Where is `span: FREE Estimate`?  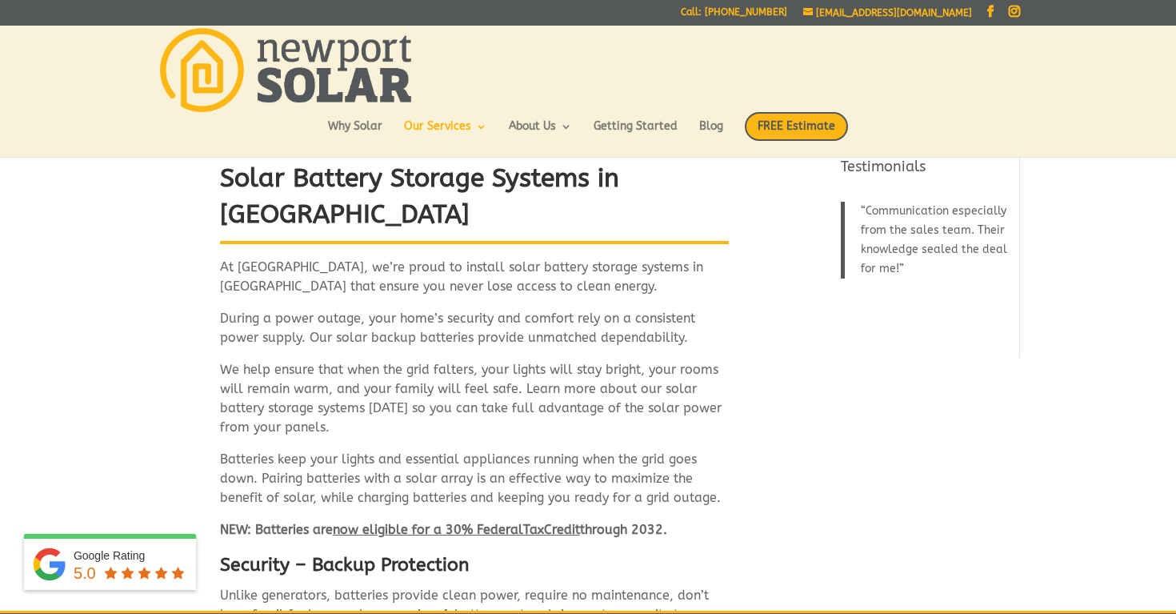 span: FREE Estimate is located at coordinates (796, 126).